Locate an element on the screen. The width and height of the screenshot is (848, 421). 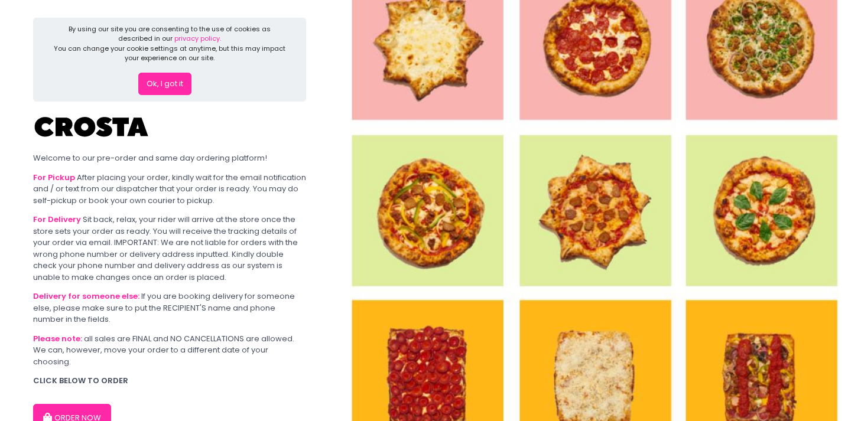
b: For Delivery is located at coordinates (57, 219).